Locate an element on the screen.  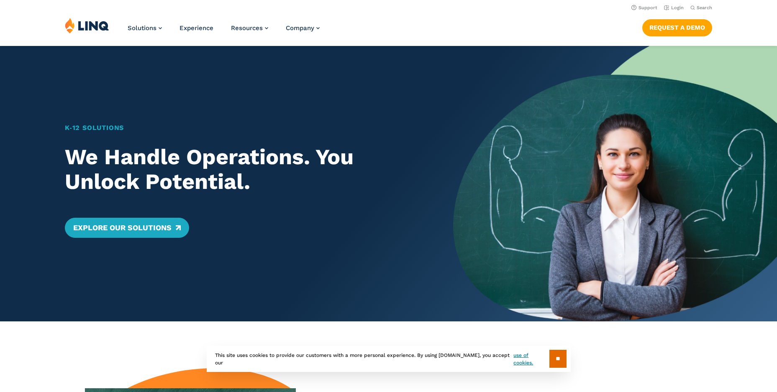
span: Search is located at coordinates (704, 8).